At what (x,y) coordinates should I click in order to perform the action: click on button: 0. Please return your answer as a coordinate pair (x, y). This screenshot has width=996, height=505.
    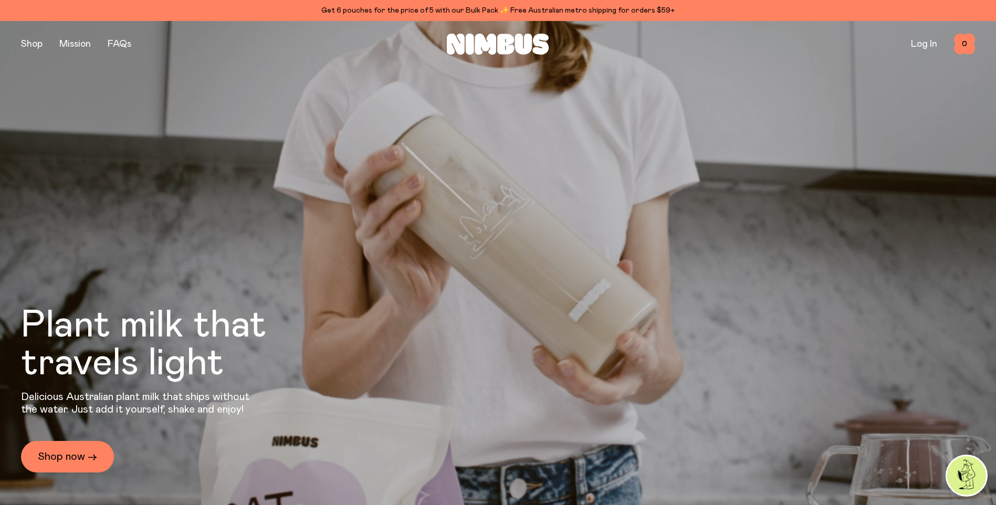
    Looking at the image, I should click on (965, 44).